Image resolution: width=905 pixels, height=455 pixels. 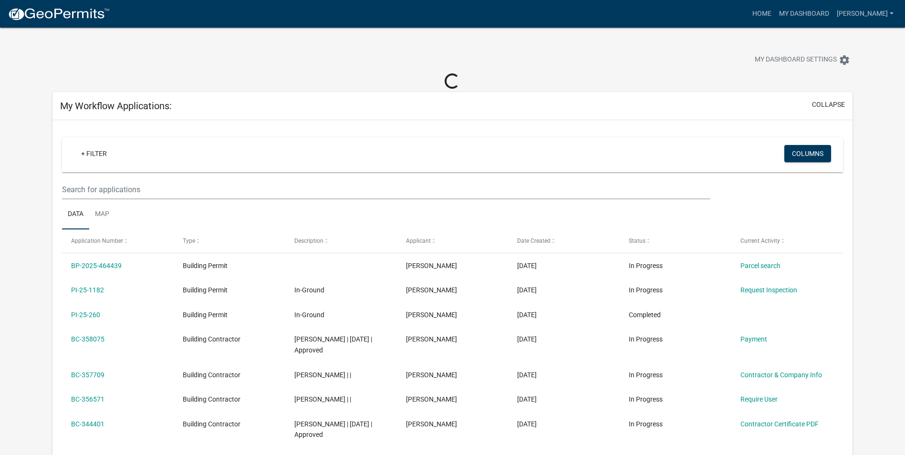 I want to click on span: Date Created, so click(x=534, y=241).